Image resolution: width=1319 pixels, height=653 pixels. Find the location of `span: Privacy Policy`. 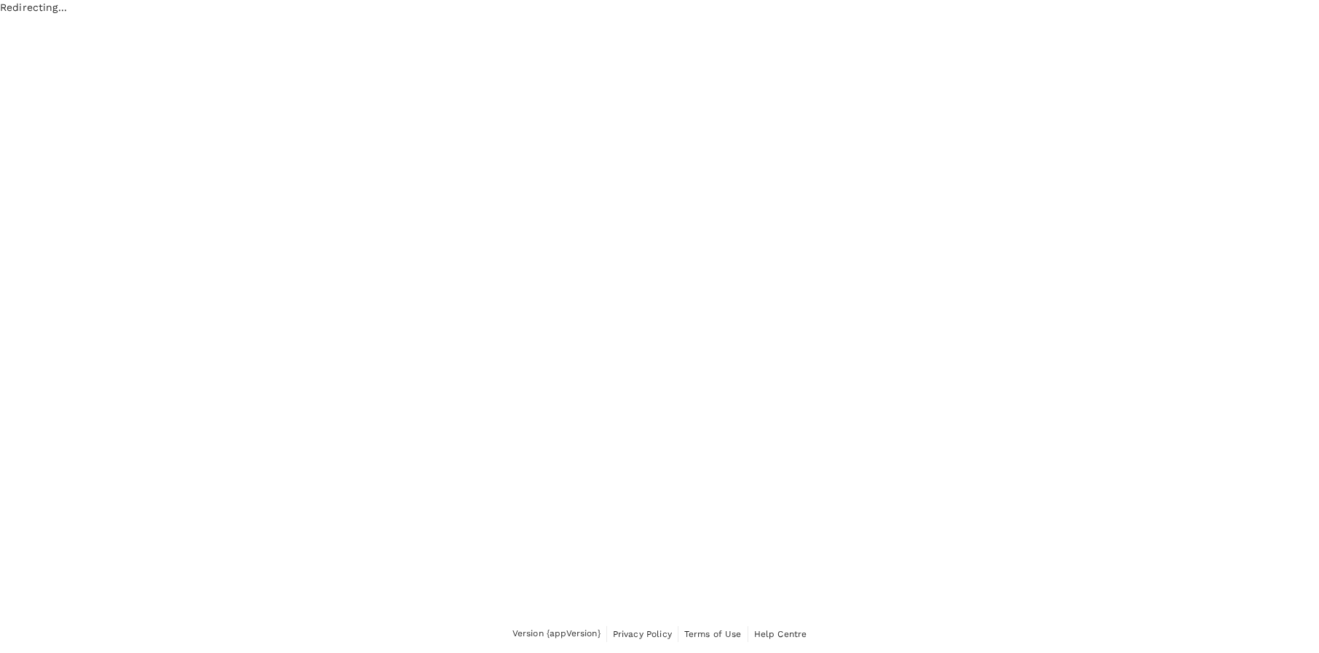

span: Privacy Policy is located at coordinates (642, 634).